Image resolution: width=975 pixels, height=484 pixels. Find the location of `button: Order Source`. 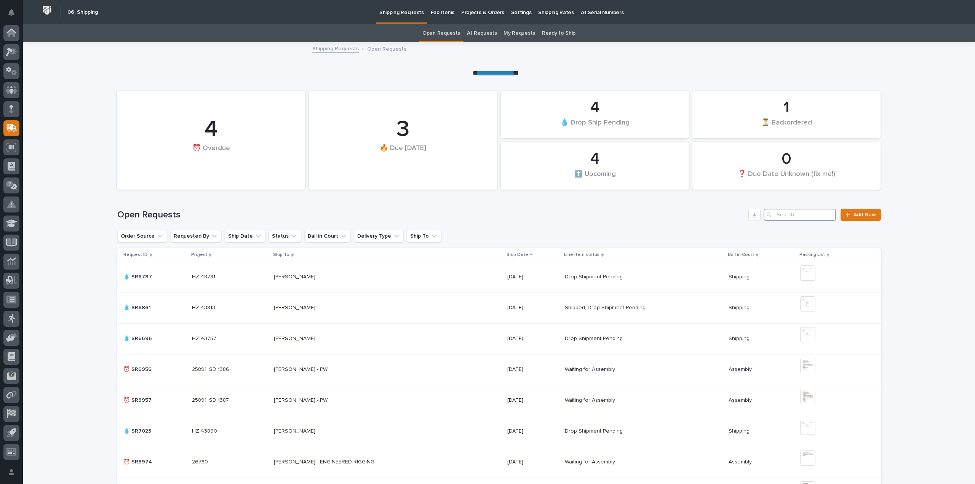

button: Order Source is located at coordinates (142, 236).